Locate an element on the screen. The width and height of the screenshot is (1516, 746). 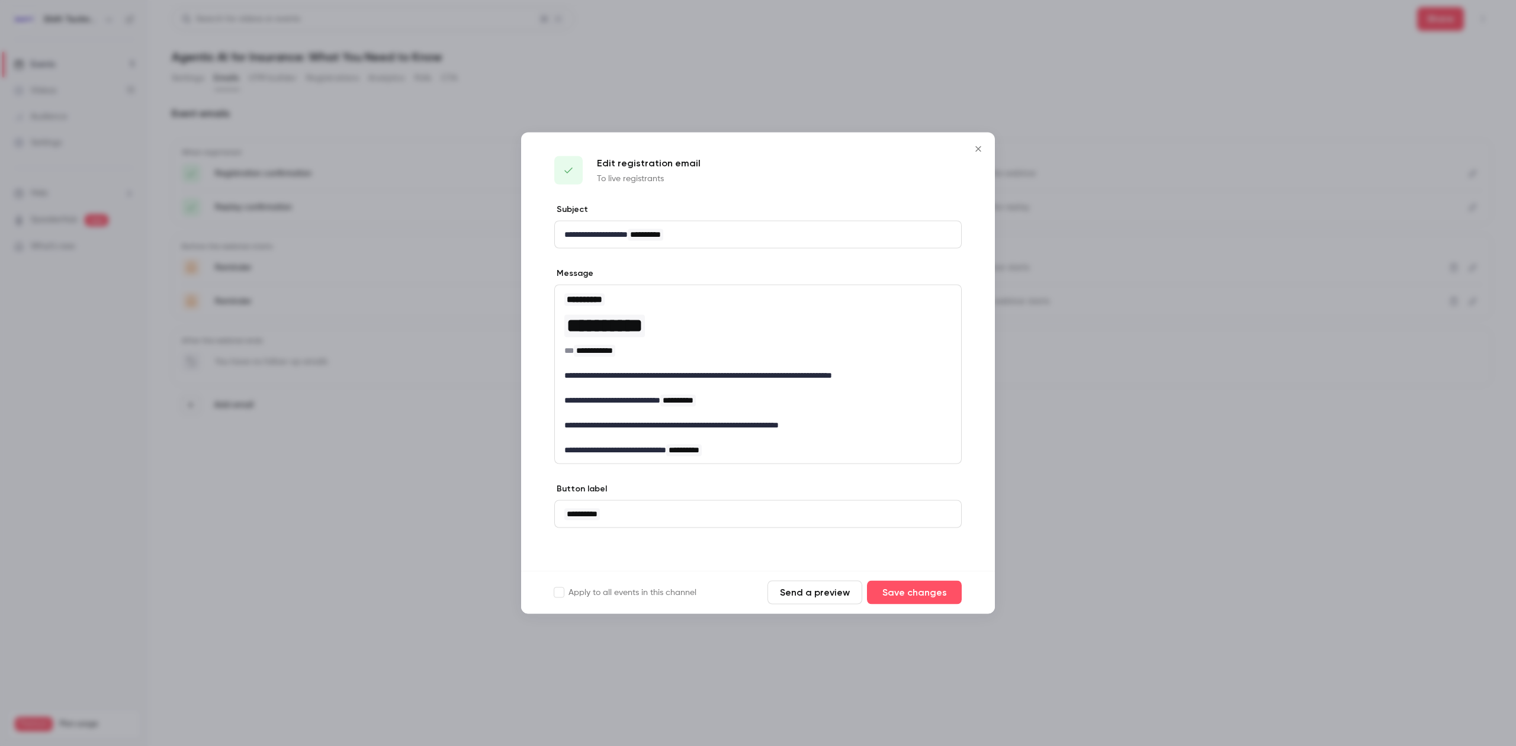
label: Button label is located at coordinates (580, 489).